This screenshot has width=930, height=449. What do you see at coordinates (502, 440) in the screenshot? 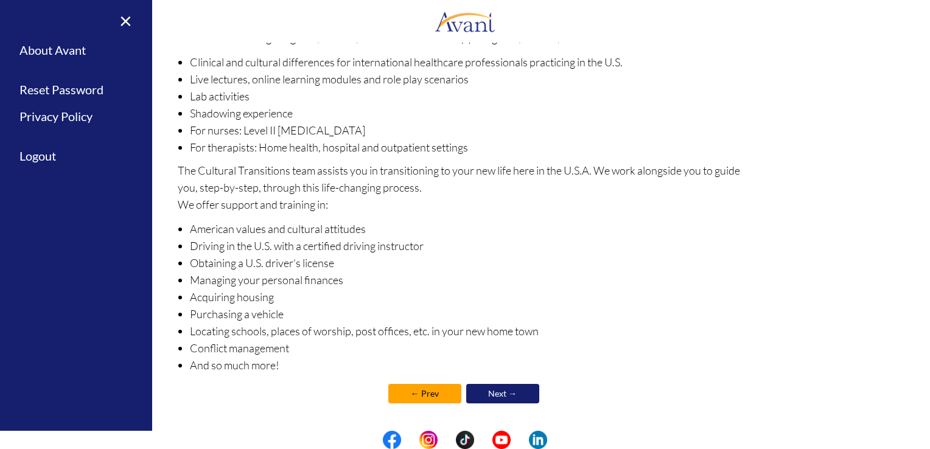
I see `img: yt.png` at bounding box center [502, 440].